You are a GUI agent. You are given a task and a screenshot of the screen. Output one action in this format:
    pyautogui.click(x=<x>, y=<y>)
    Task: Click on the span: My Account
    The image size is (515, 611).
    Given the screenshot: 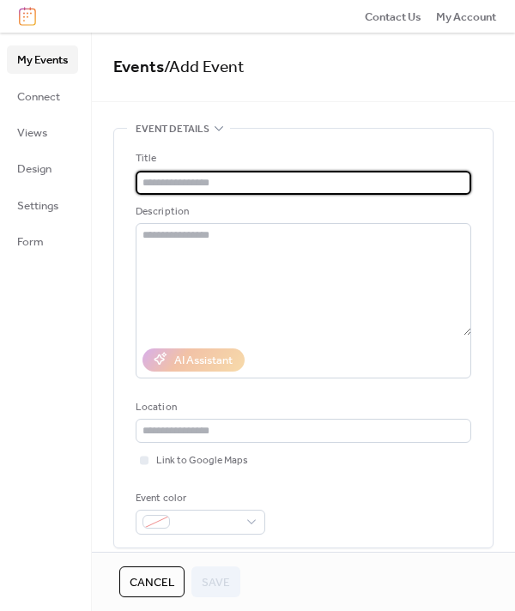 What is the action you would take?
    pyautogui.click(x=466, y=17)
    